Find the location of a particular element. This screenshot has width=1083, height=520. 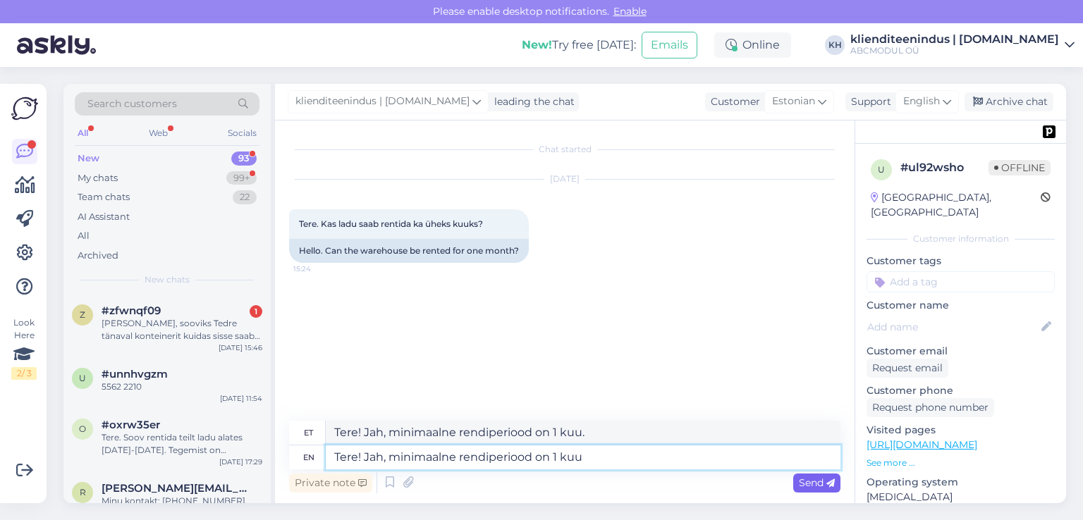

div: 5562 2210 is located at coordinates (182, 387).